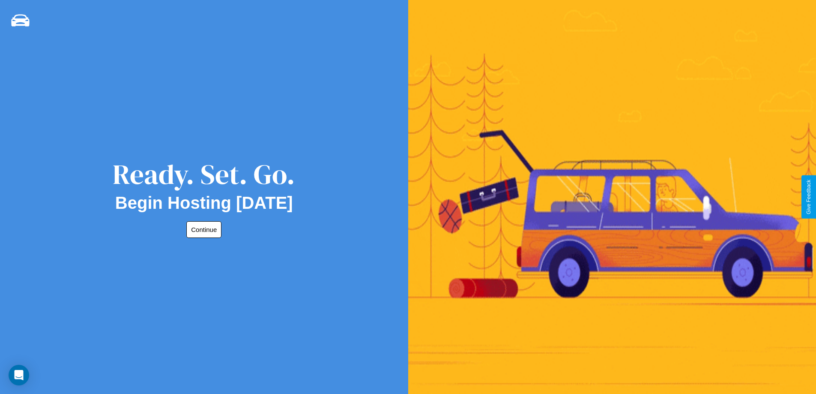  What do you see at coordinates (809, 197) in the screenshot?
I see `div: Give Feedback` at bounding box center [809, 197].